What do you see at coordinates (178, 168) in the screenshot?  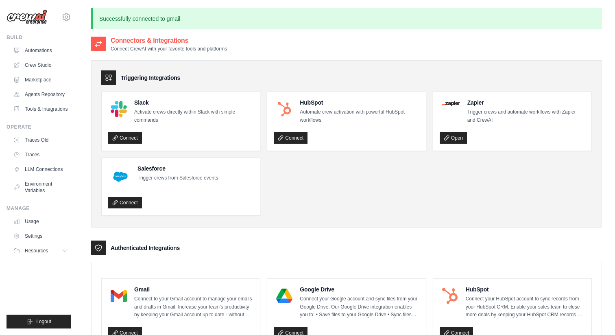 I see `h4: Salesforce` at bounding box center [178, 168].